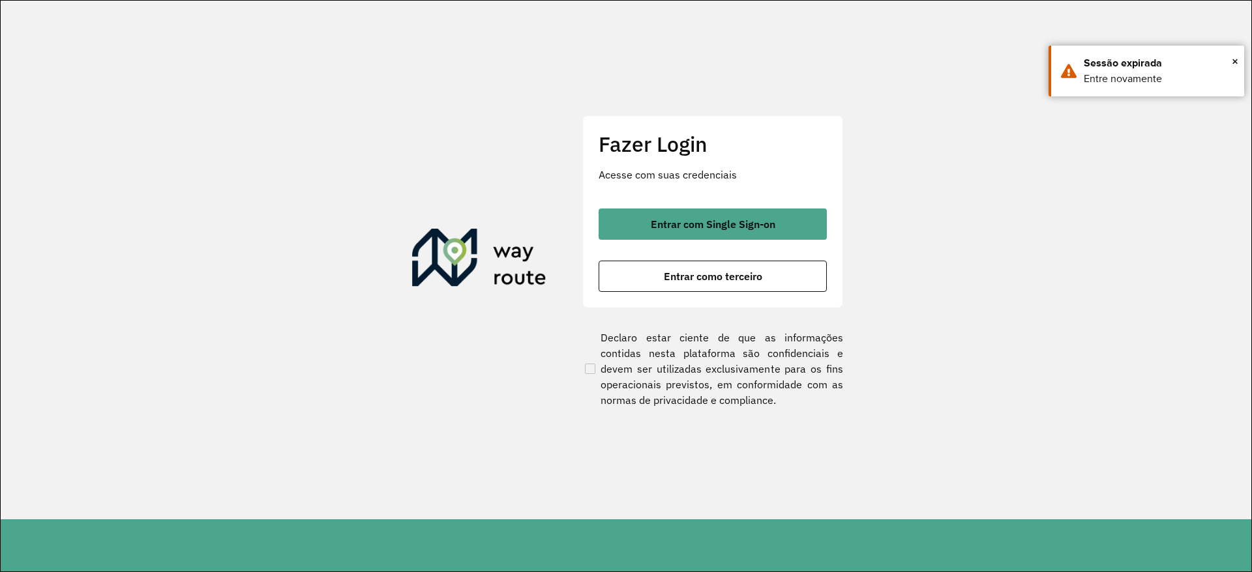 This screenshot has width=1252, height=572. Describe the element at coordinates (1158, 79) in the screenshot. I see `div: Entre novamente` at that location.